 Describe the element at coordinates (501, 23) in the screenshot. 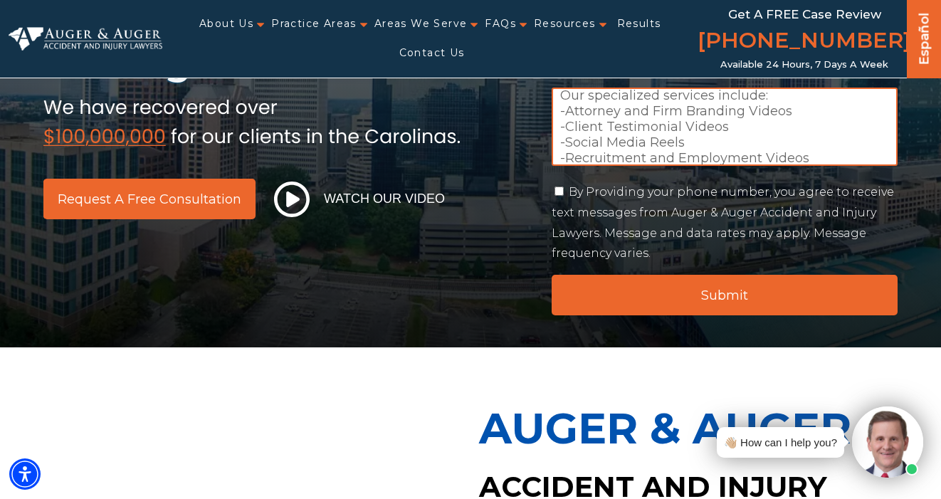

I see `a: FAQs` at that location.